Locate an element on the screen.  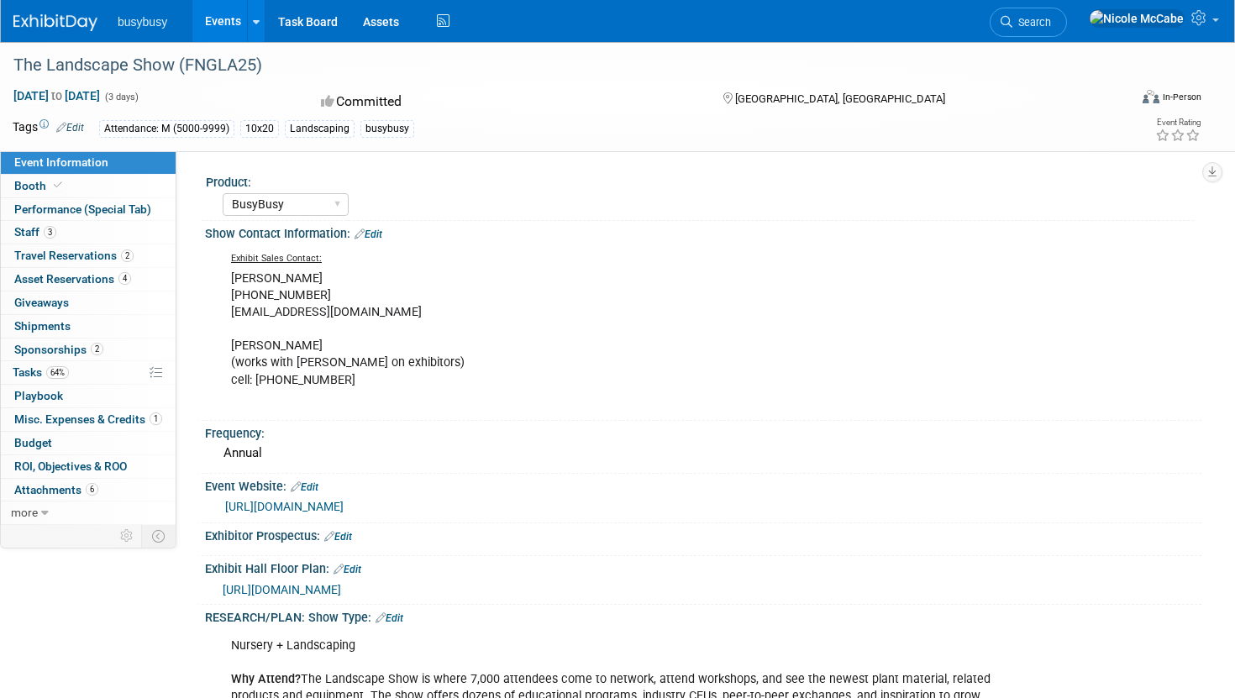
a: Staff3 is located at coordinates (88, 232).